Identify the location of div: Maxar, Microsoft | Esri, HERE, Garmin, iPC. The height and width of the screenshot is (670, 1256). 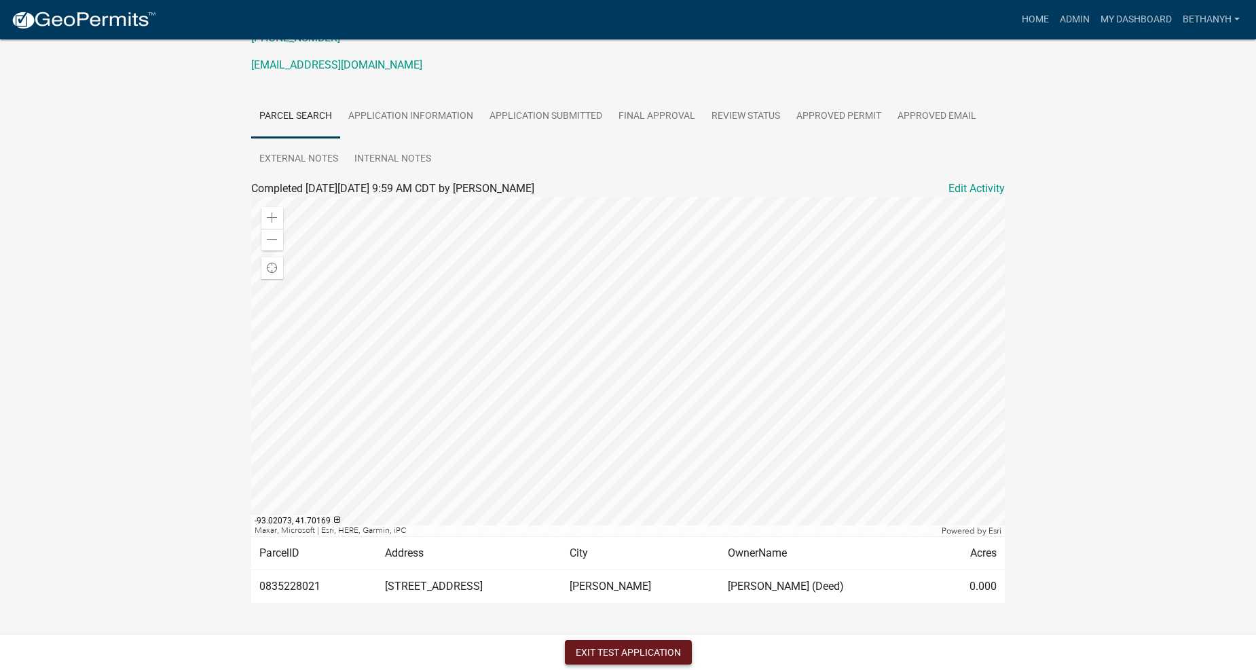
(595, 531).